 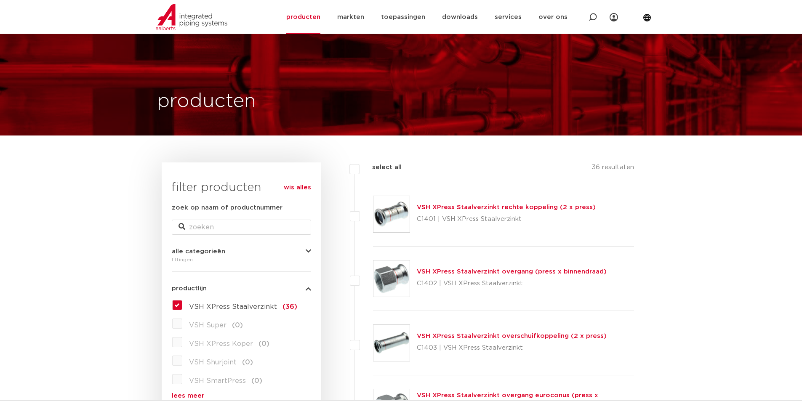 I want to click on span: VSH SmartPress, so click(x=217, y=381).